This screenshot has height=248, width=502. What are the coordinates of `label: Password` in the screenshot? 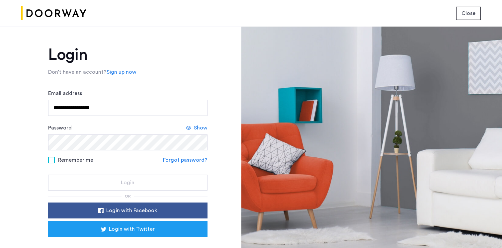 It's located at (60, 128).